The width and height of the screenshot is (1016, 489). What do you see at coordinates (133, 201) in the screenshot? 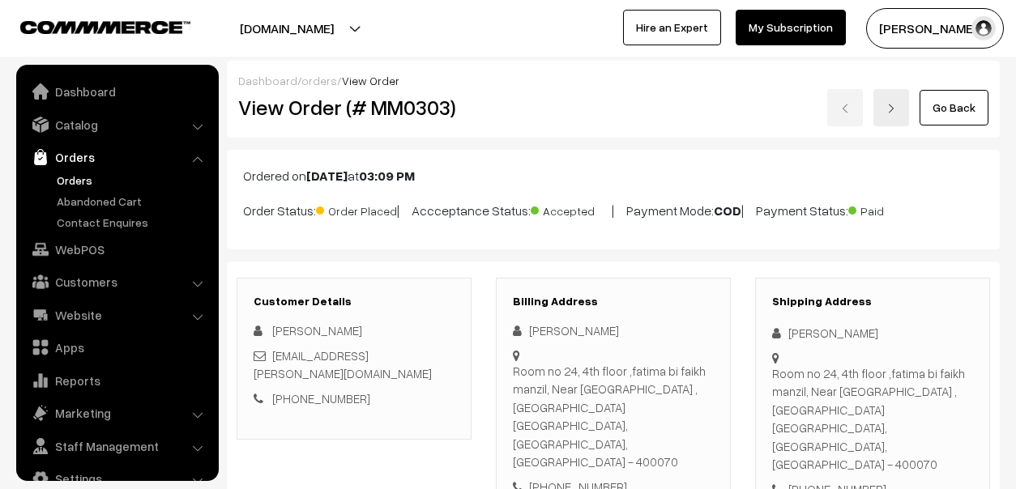
I see `a: Abandoned Cart` at bounding box center [133, 201].